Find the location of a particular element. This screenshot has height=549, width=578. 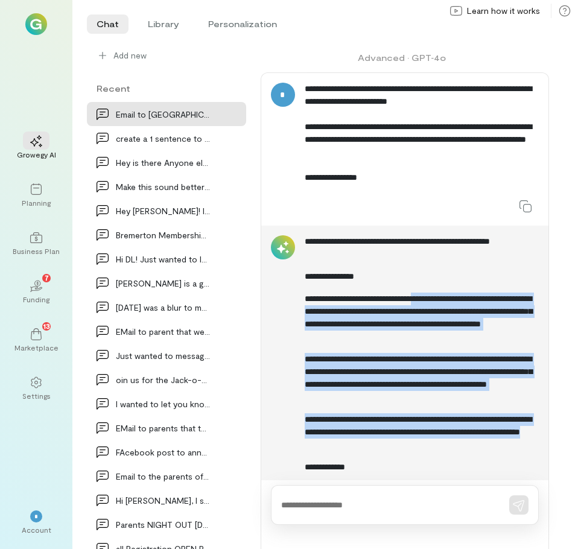

div: Business Plan is located at coordinates (36, 251).